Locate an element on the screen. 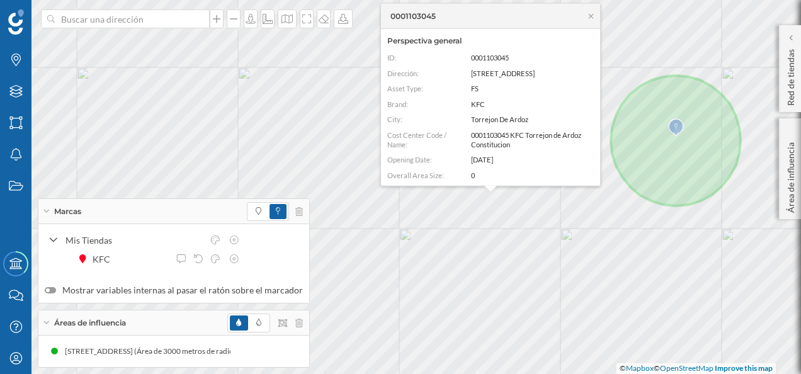 The height and width of the screenshot is (374, 801). span: Torrejon De Ardoz is located at coordinates (499, 119).